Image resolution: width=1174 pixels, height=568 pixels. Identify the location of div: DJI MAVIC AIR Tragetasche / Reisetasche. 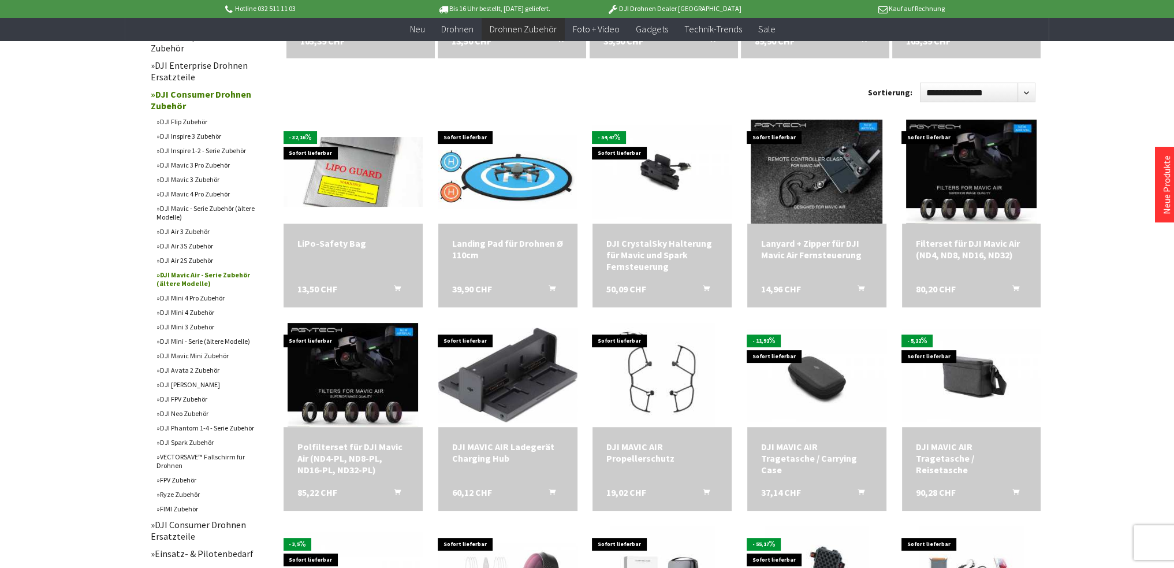
(971, 458).